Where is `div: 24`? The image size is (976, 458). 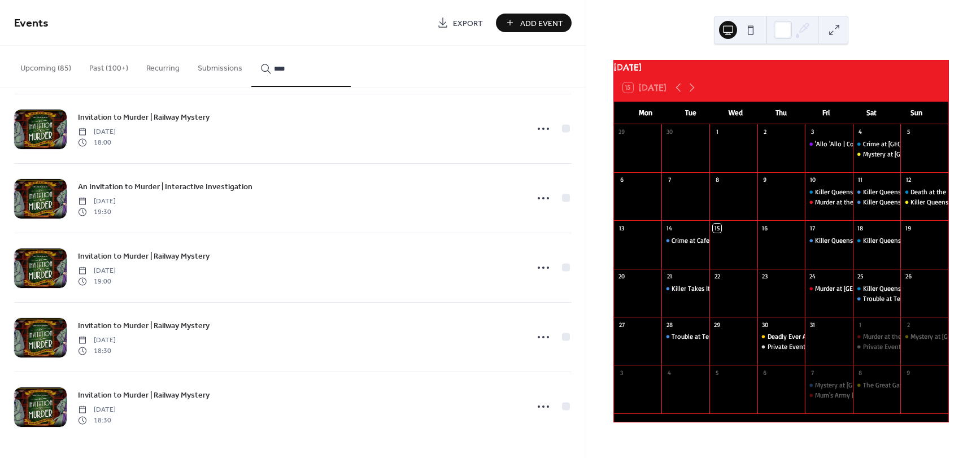 div: 24 is located at coordinates (812, 276).